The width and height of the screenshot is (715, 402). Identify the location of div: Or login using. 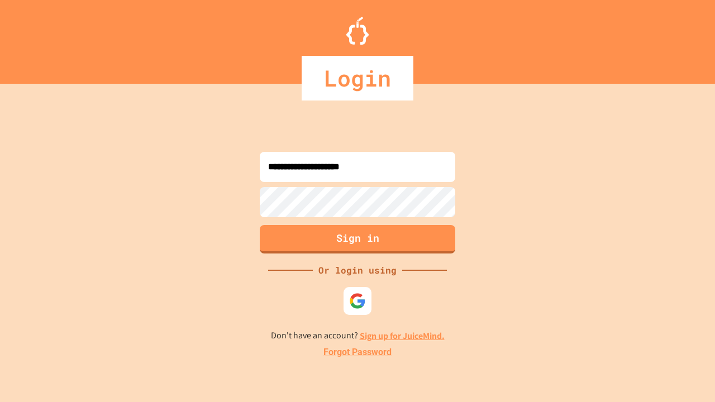
(357, 270).